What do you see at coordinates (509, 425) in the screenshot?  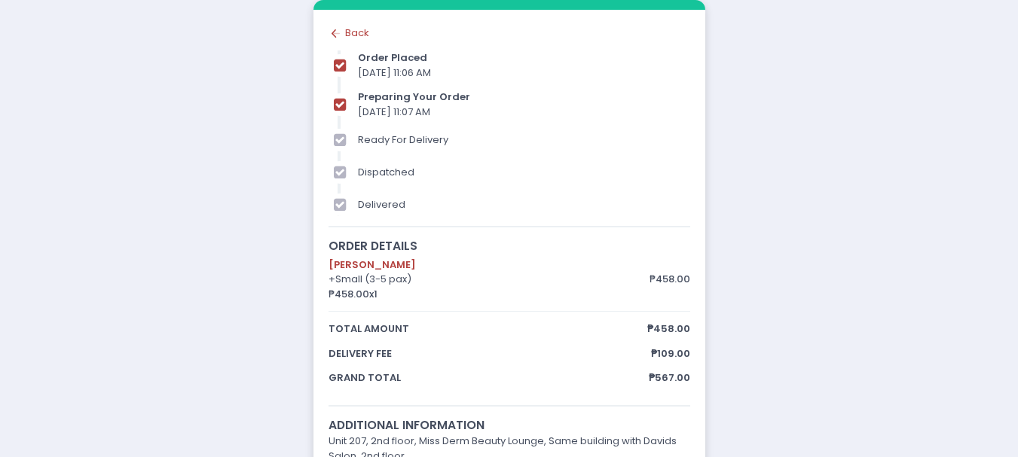 I see `div: additional information` at bounding box center [509, 425].